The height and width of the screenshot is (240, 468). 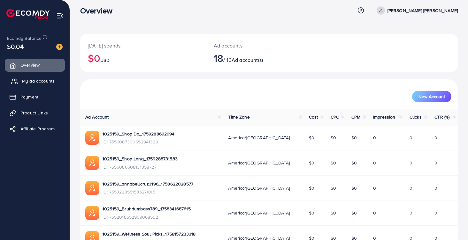 What do you see at coordinates (239, 117) in the screenshot?
I see `span: Time Zone` at bounding box center [239, 117].